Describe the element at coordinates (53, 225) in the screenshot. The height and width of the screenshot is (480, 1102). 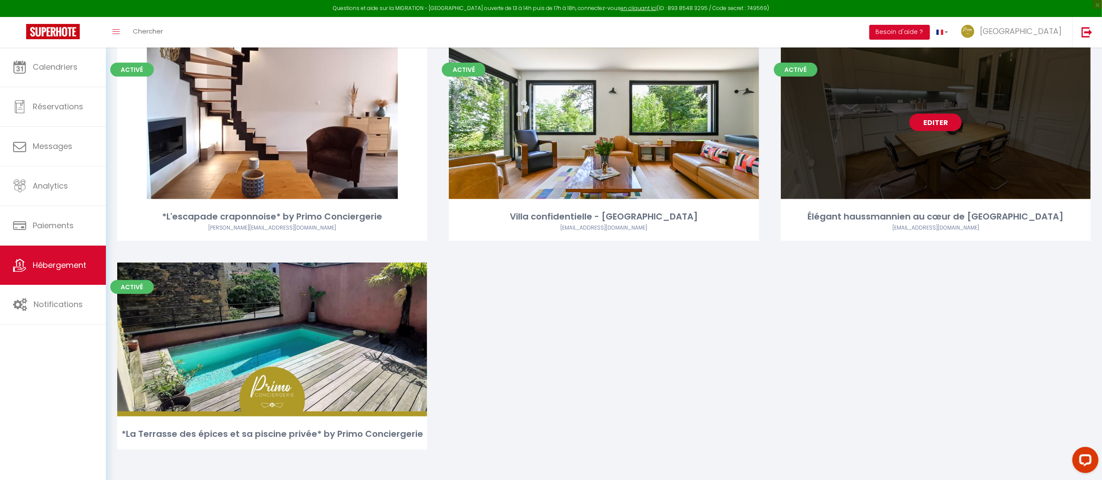
I see `span: Paiements` at that location.